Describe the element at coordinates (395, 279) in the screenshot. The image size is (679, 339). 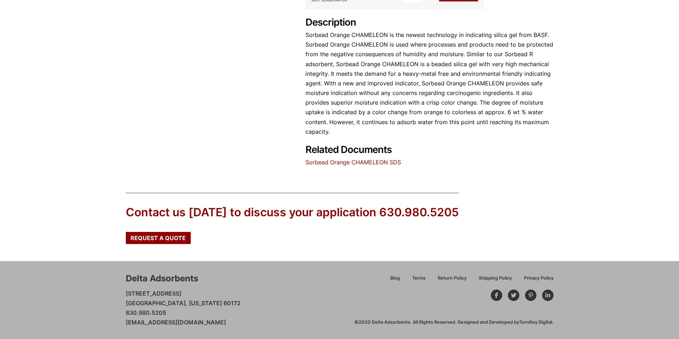
I see `span: Blog` at that location.